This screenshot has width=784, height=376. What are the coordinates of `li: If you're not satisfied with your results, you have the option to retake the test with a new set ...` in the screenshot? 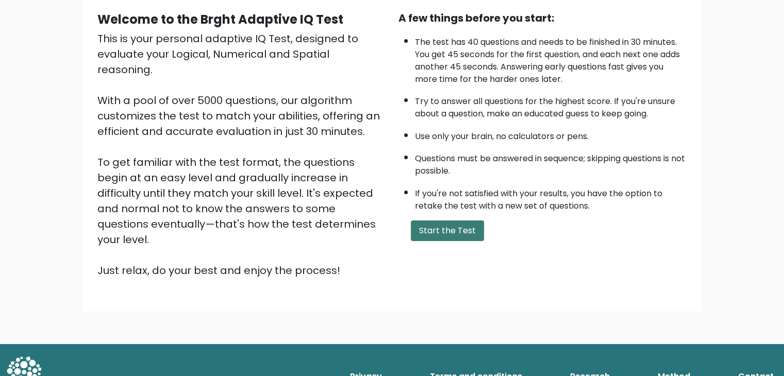 It's located at (551, 198).